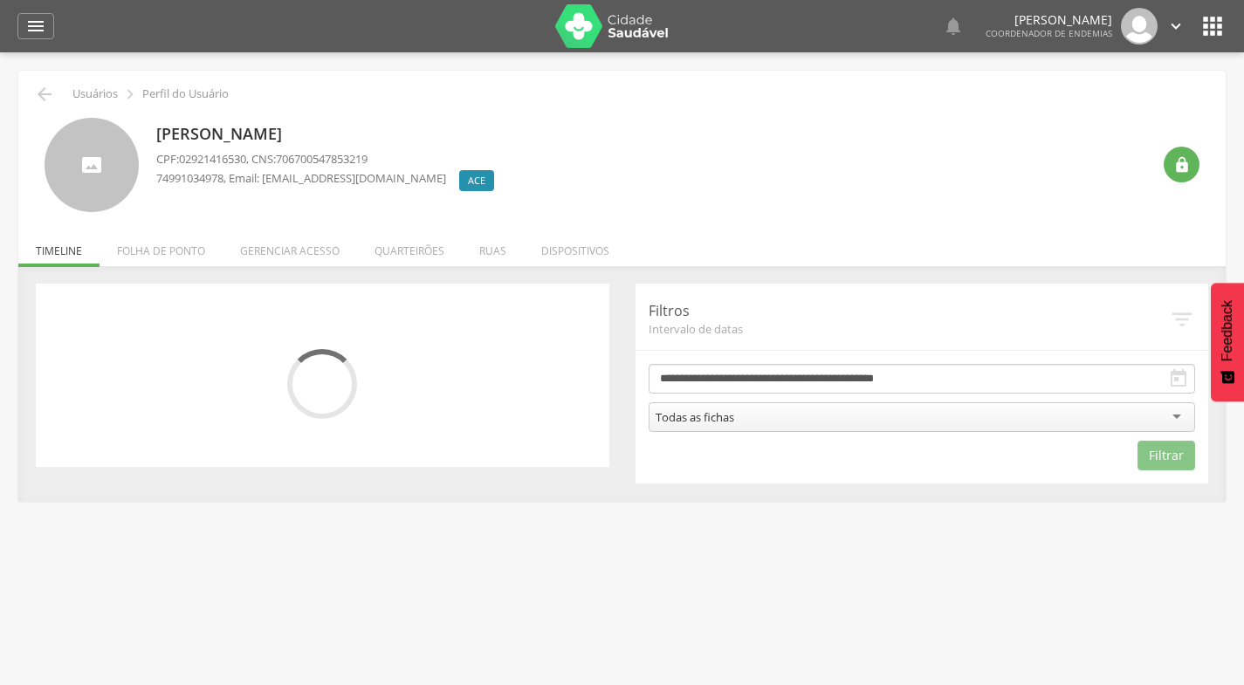 The image size is (1244, 685). What do you see at coordinates (185, 94) in the screenshot?
I see `p: Perfil do Usuário` at bounding box center [185, 94].